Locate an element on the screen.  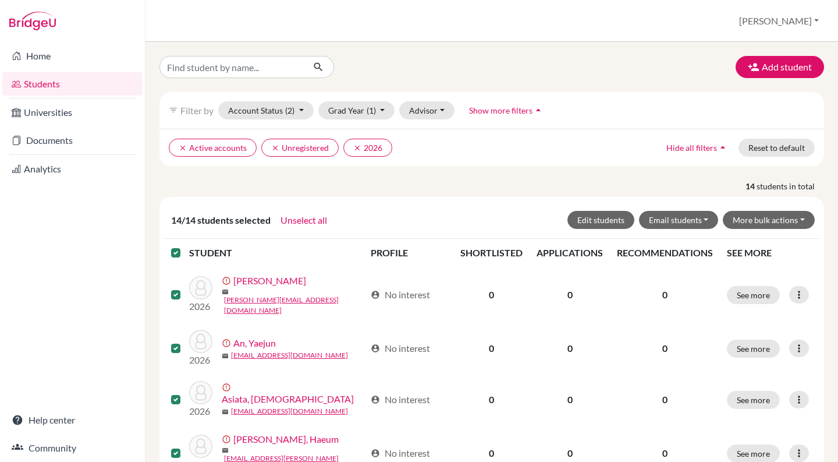
img: Choi, Haeum is located at coordinates (201, 446).